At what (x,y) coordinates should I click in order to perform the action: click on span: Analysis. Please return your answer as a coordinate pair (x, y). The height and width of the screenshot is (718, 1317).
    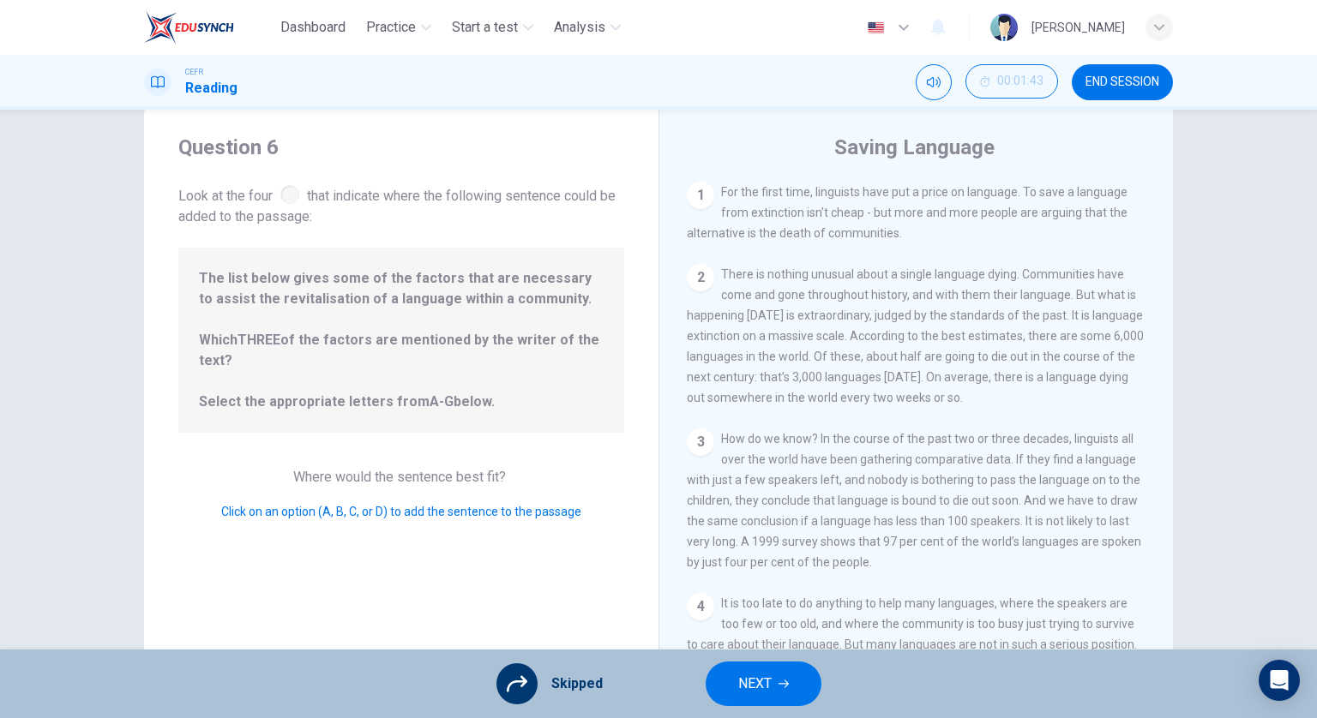
    Looking at the image, I should click on (579, 27).